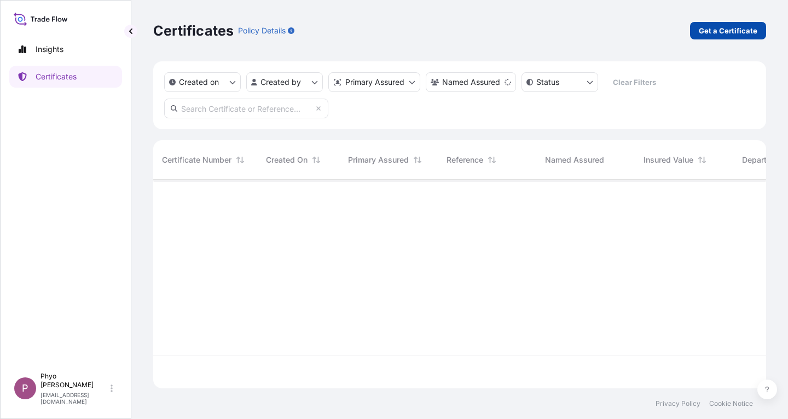 Image resolution: width=788 pixels, height=419 pixels. Describe the element at coordinates (548, 82) in the screenshot. I see `p: Status` at that location.